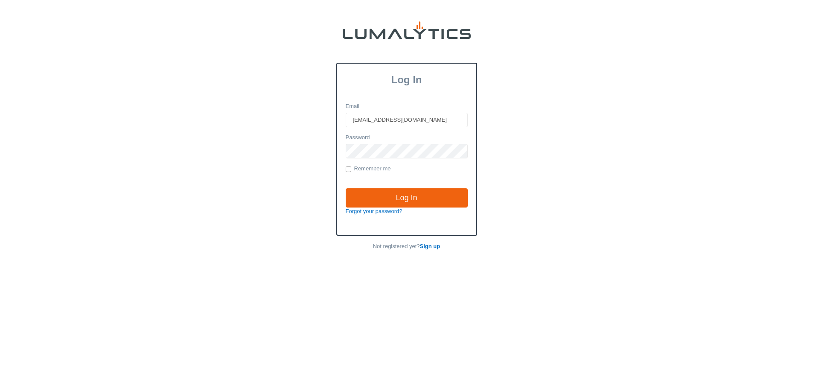 The image size is (813, 389). Describe the element at coordinates (374, 211) in the screenshot. I see `a: Forgot your password?` at that location.